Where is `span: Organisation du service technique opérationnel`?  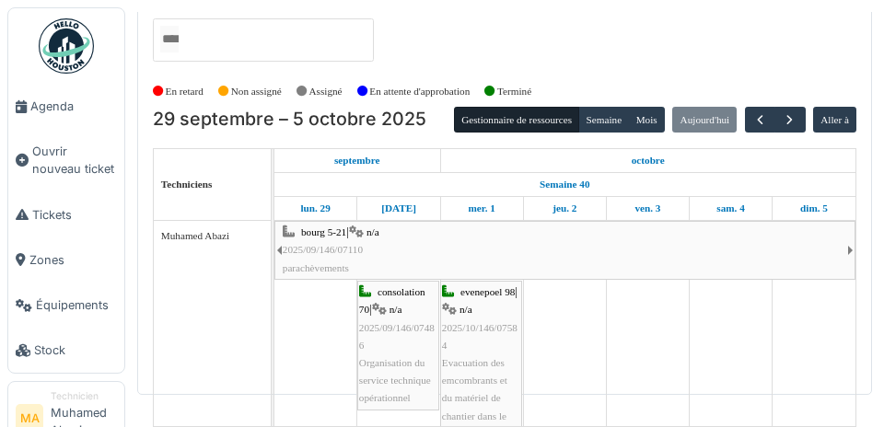 span: Organisation du service technique opérationnel is located at coordinates (395, 380).